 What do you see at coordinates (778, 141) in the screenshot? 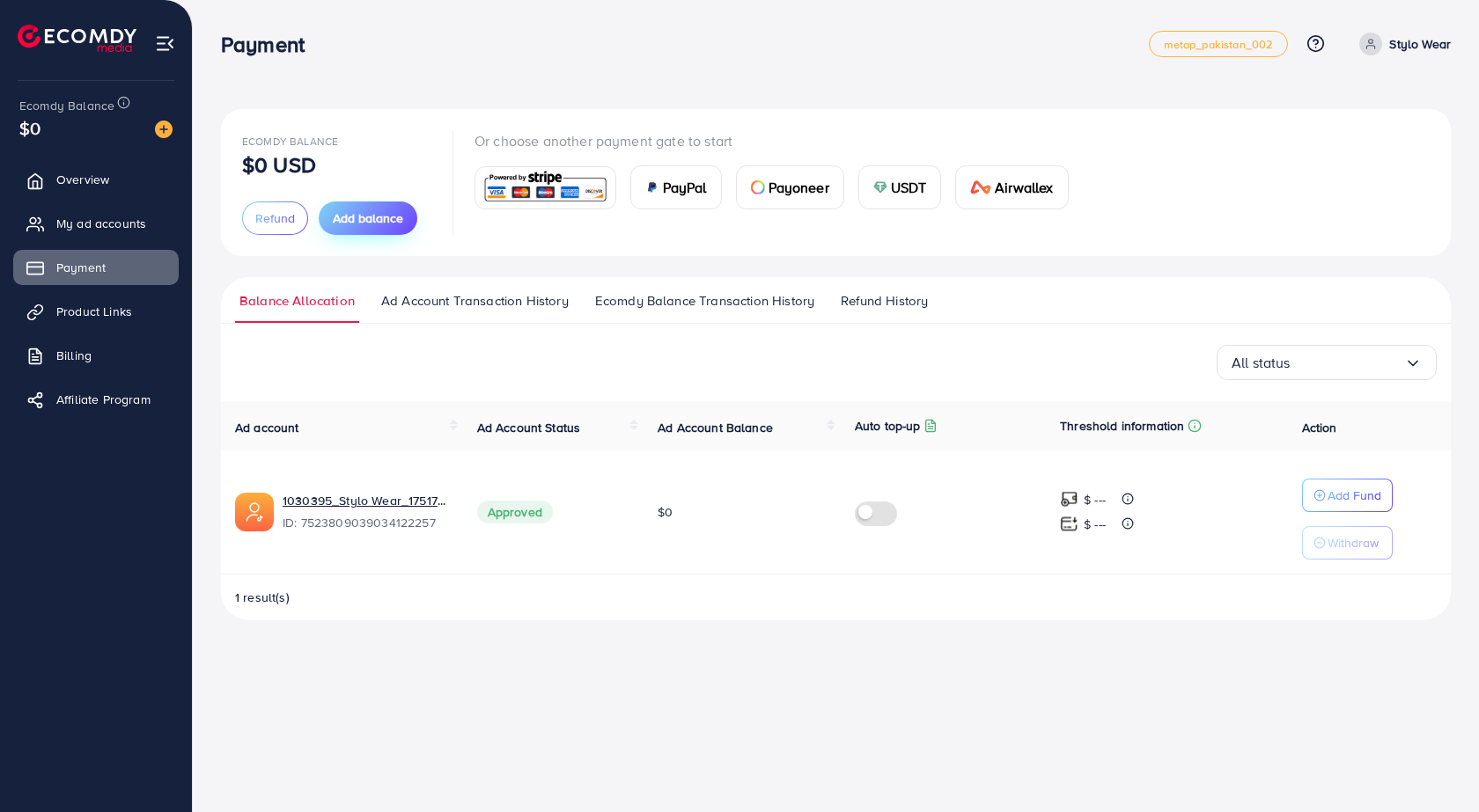
I see `p: Or choose another payment gate to start` at bounding box center [778, 141].